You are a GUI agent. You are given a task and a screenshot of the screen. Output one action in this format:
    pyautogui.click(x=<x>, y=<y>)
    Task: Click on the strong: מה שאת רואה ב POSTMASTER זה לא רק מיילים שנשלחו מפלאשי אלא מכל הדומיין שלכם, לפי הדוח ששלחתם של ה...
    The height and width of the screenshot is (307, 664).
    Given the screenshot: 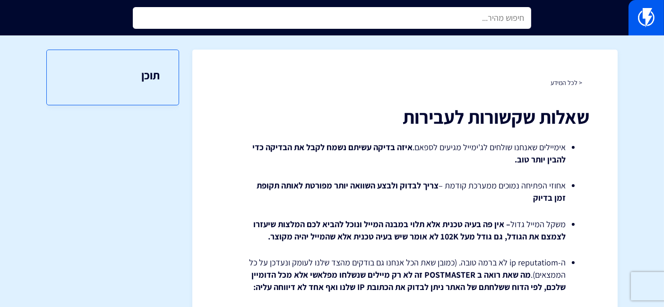 What is the action you would take?
    pyautogui.click(x=408, y=281)
    